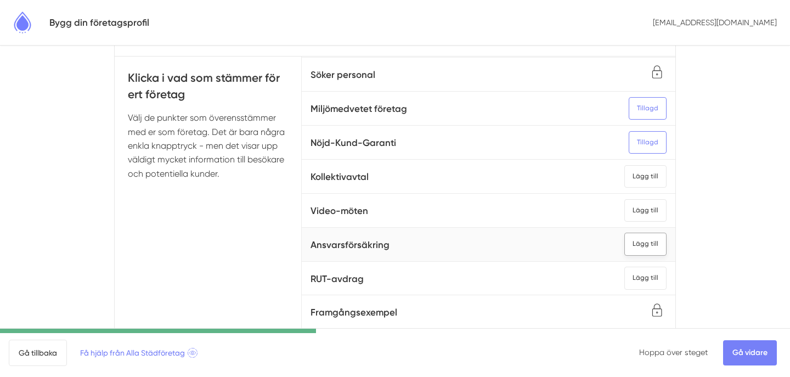  I want to click on a: Gå tillbaka, so click(38, 353).